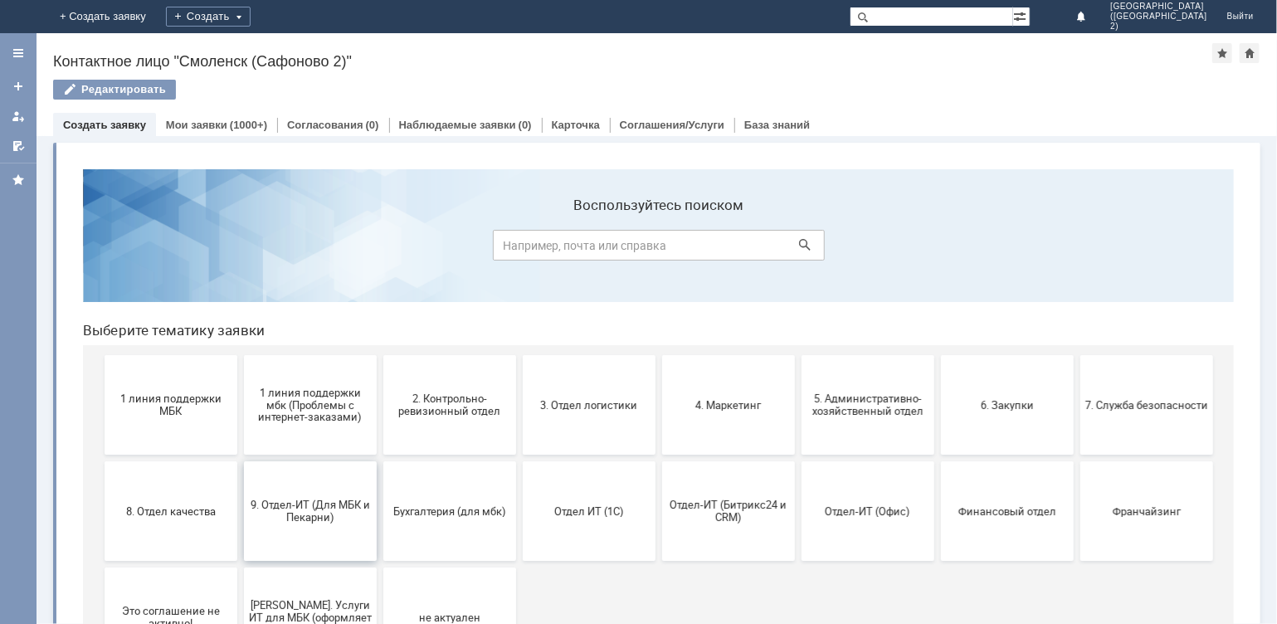 This screenshot has height=624, width=1277. I want to click on button: не актуален, so click(380, 461).